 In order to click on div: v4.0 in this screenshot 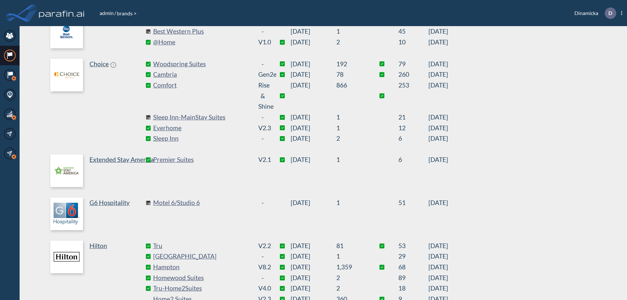, I will do `click(263, 289)`.